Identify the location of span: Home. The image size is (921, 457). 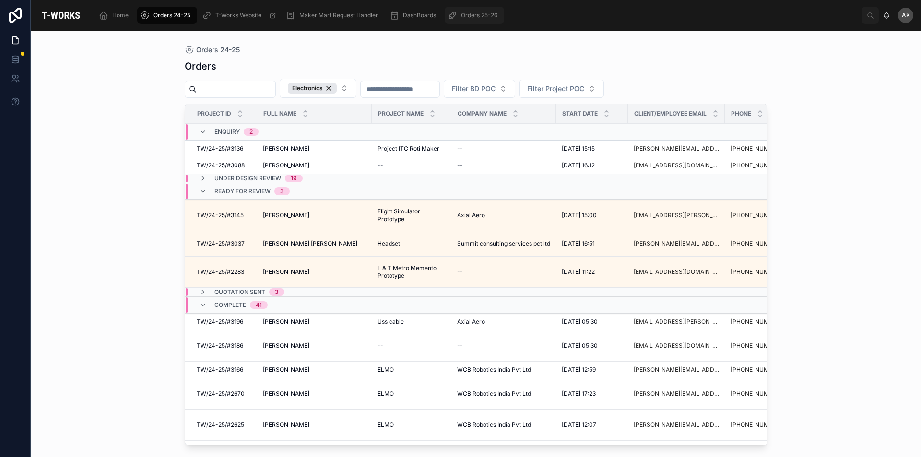
(120, 15).